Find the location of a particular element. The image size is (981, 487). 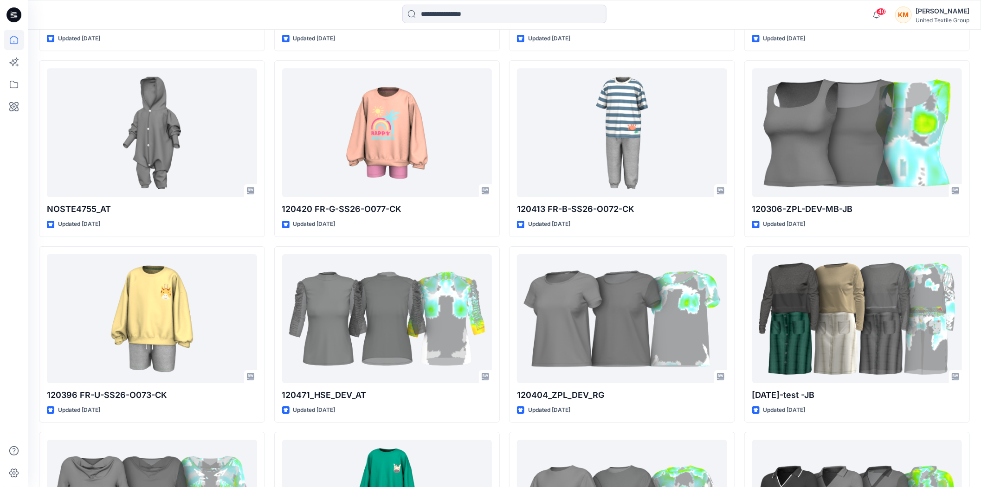

a: 120471_HSE_DEV_AT is located at coordinates (387, 319).